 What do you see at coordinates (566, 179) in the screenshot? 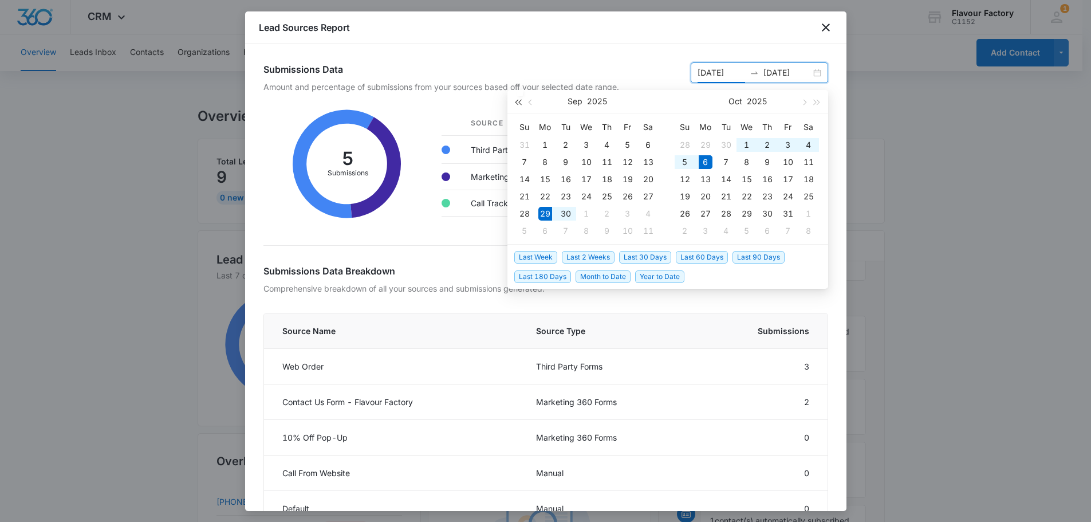
I see `td: 2025-09-16` at bounding box center [566, 179].